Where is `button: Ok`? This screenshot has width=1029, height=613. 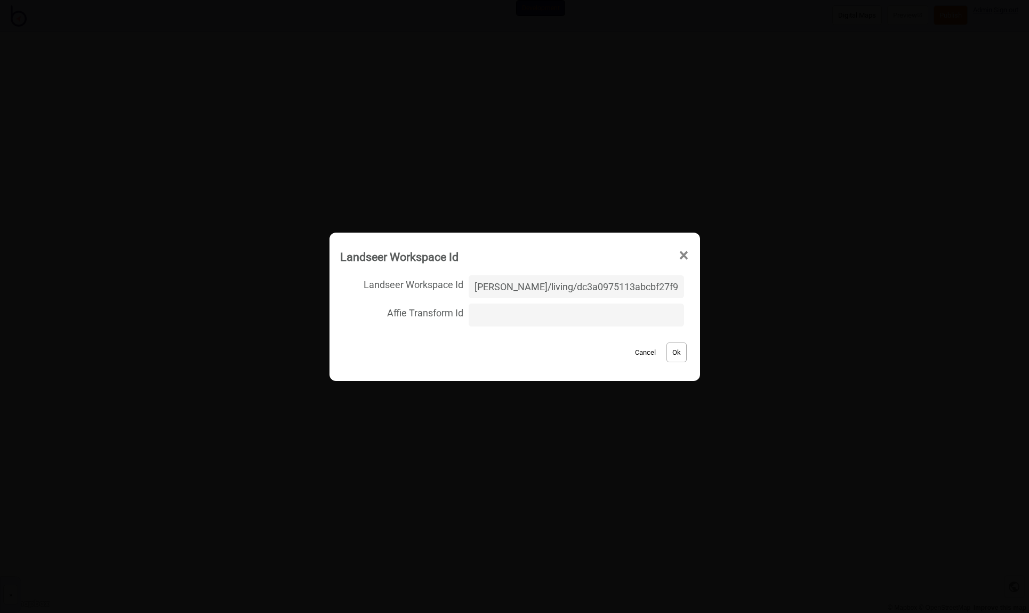
button: Ok is located at coordinates (677, 352).